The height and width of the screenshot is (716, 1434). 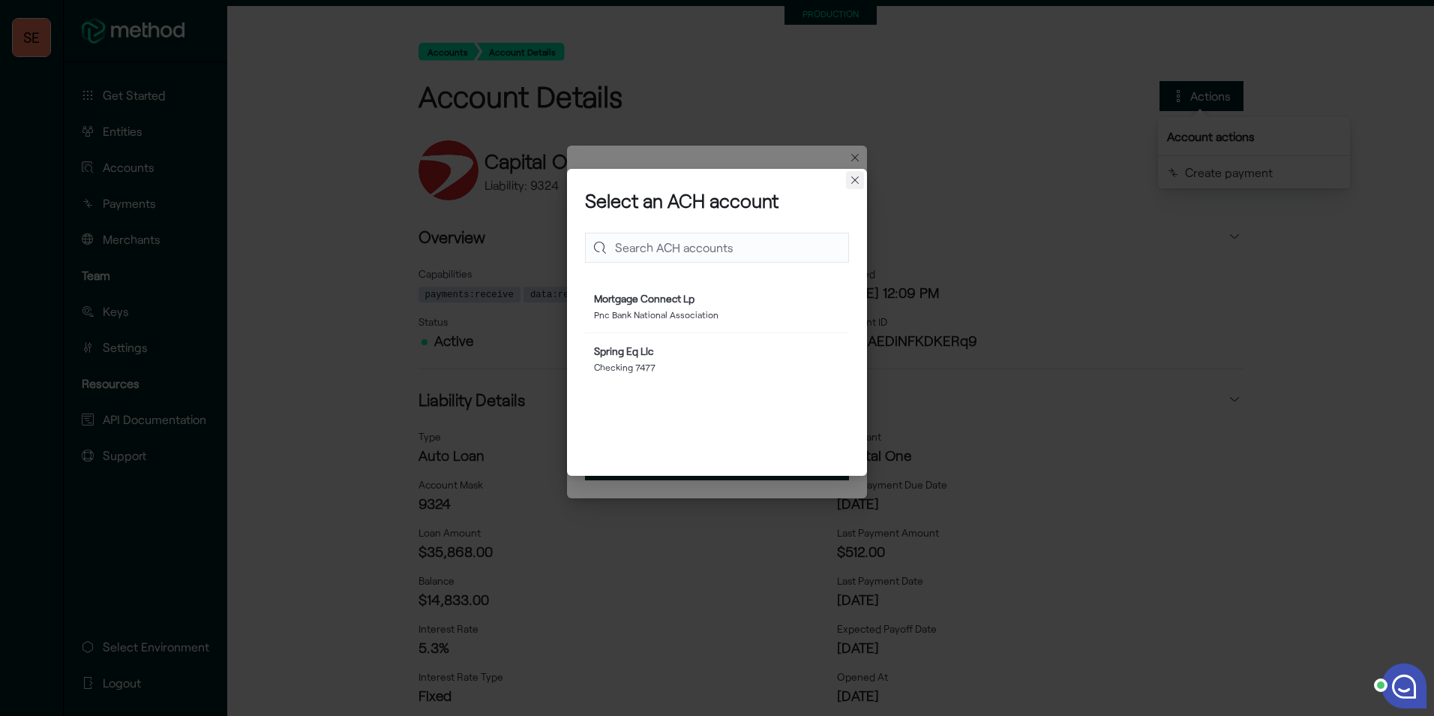 I want to click on small: Checking 7477, so click(x=625, y=367).